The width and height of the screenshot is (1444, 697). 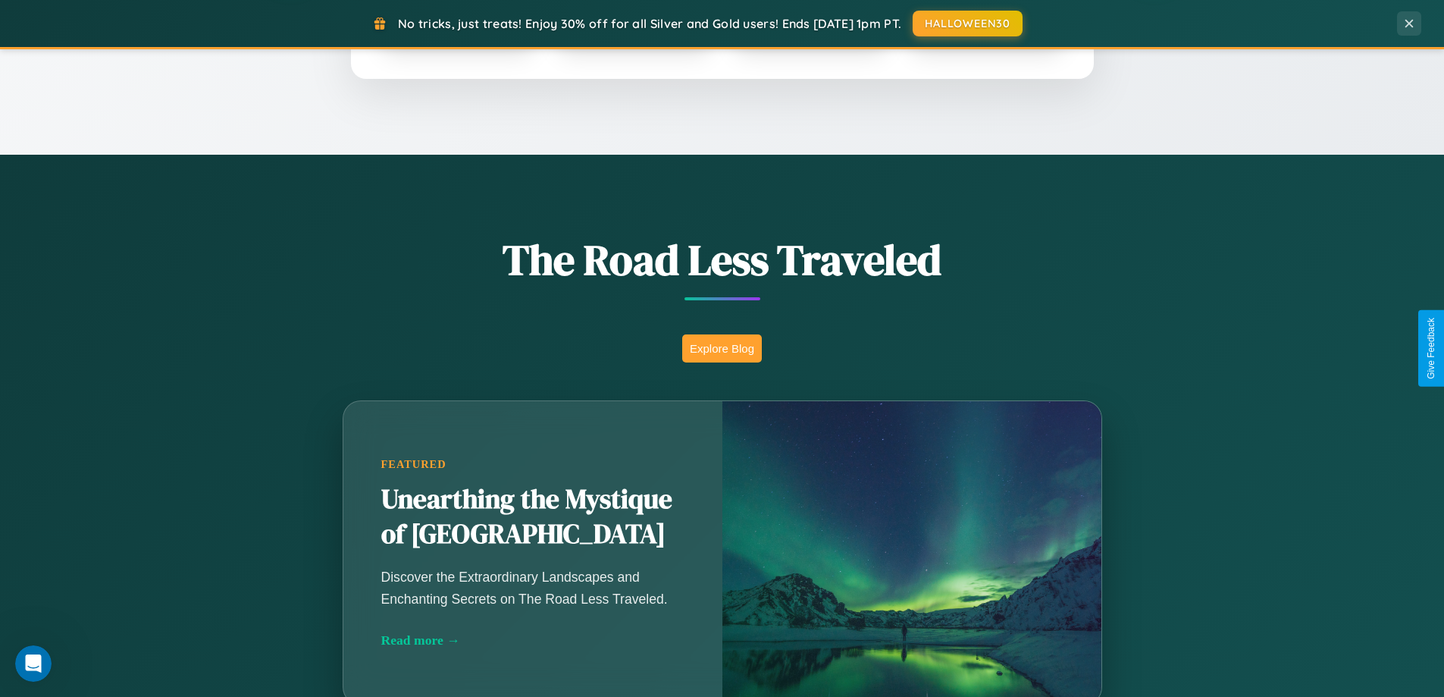 I want to click on div: Featured, so click(x=533, y=464).